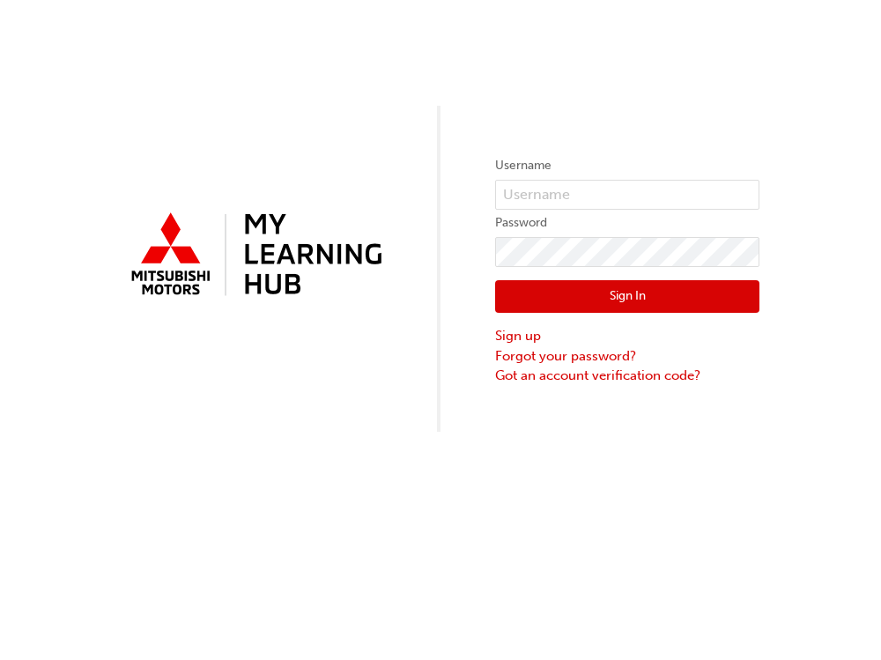 The image size is (881, 660). Describe the element at coordinates (627, 297) in the screenshot. I see `button: Sign In` at that location.